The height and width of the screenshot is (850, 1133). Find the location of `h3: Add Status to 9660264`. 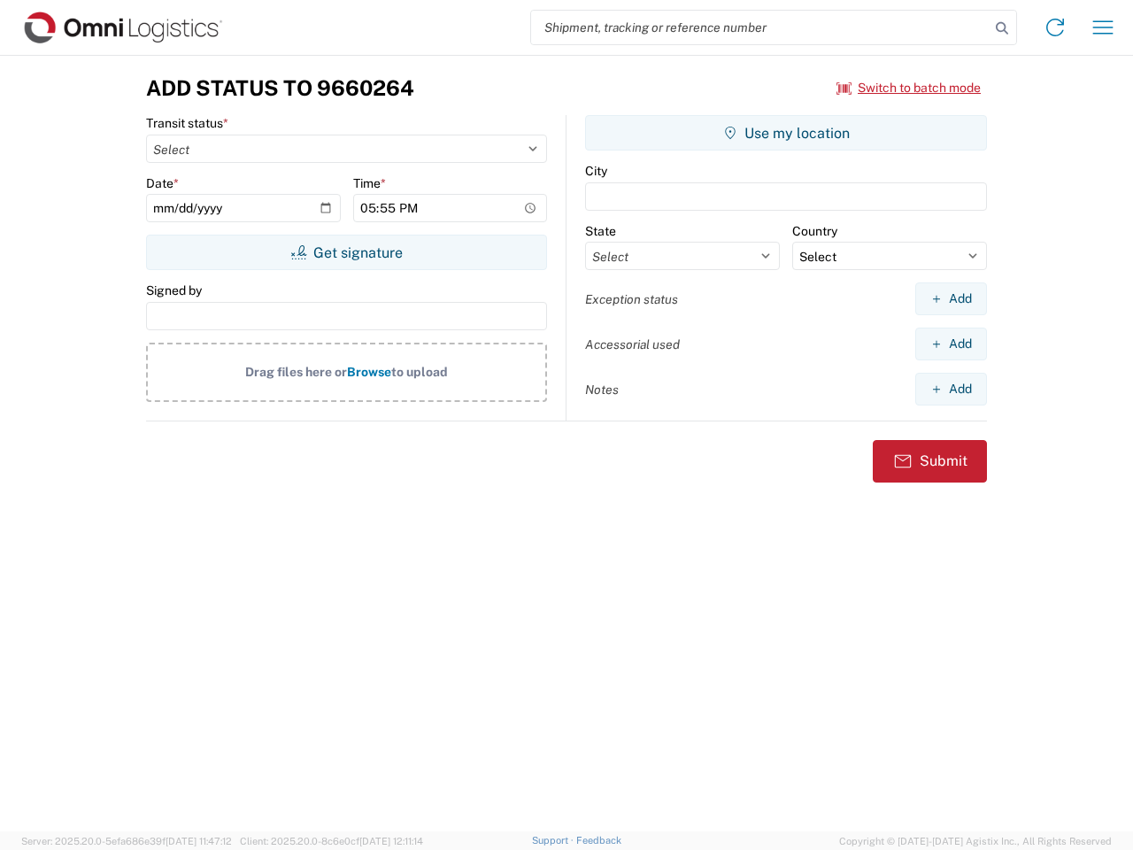

h3: Add Status to 9660264 is located at coordinates (280, 88).